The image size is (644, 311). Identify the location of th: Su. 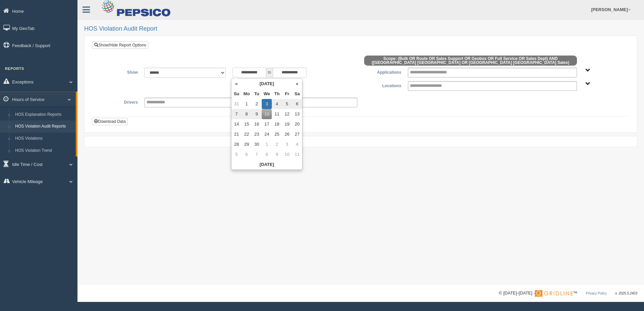
(237, 94).